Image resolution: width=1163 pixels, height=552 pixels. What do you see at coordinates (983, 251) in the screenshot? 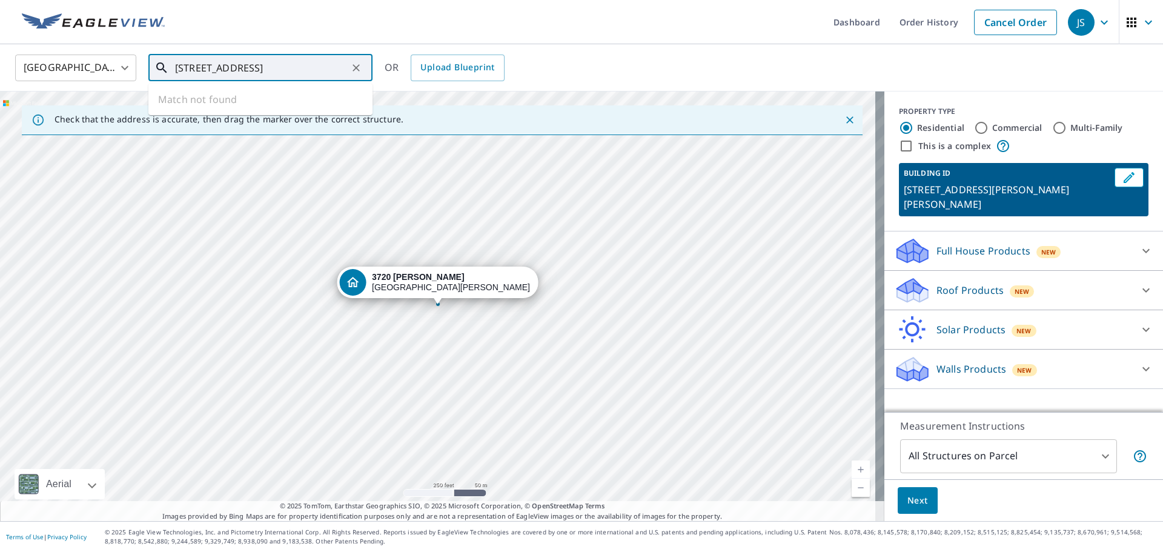
I see `p: Full House Products` at bounding box center [983, 251].